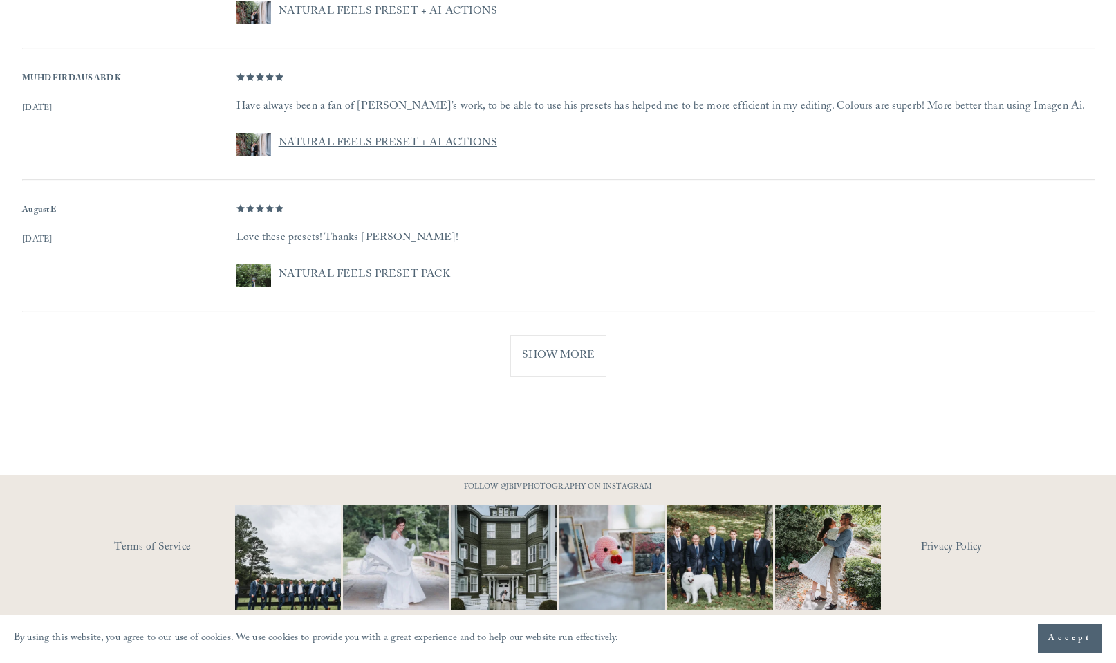 This screenshot has width=1116, height=663. What do you see at coordinates (558, 355) in the screenshot?
I see `button: Show more reviews` at bounding box center [558, 355].